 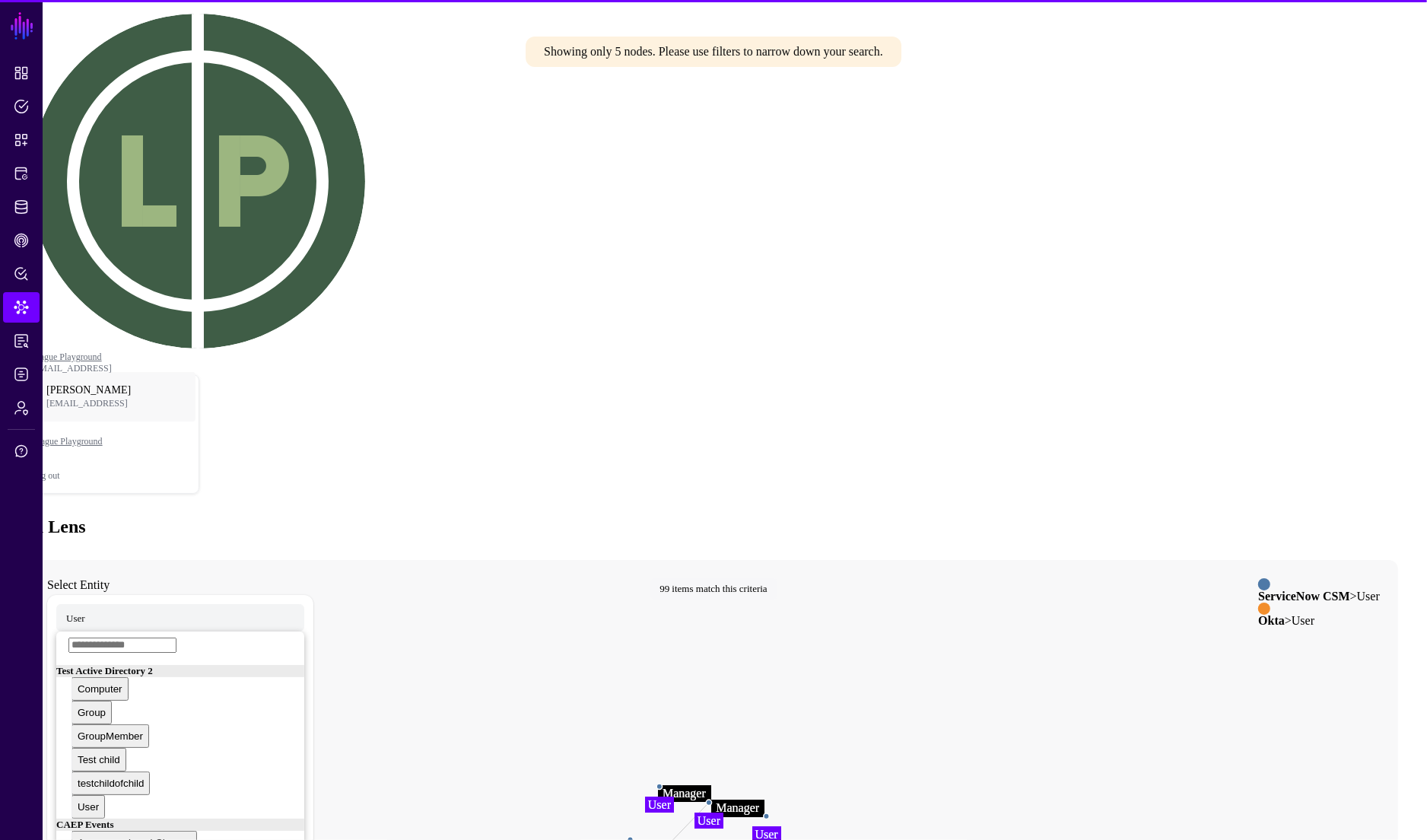 What do you see at coordinates (111, 736) in the screenshot?
I see `button: GroupMember` at bounding box center [111, 736].